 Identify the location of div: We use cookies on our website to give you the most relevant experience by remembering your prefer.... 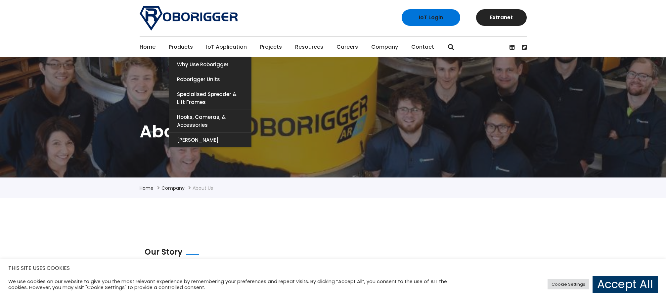
(235, 284).